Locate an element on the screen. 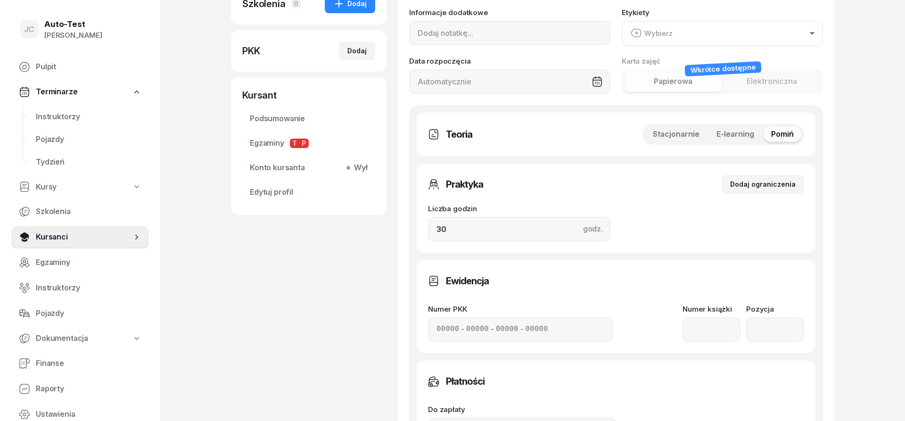  div: PKK is located at coordinates (251, 51).